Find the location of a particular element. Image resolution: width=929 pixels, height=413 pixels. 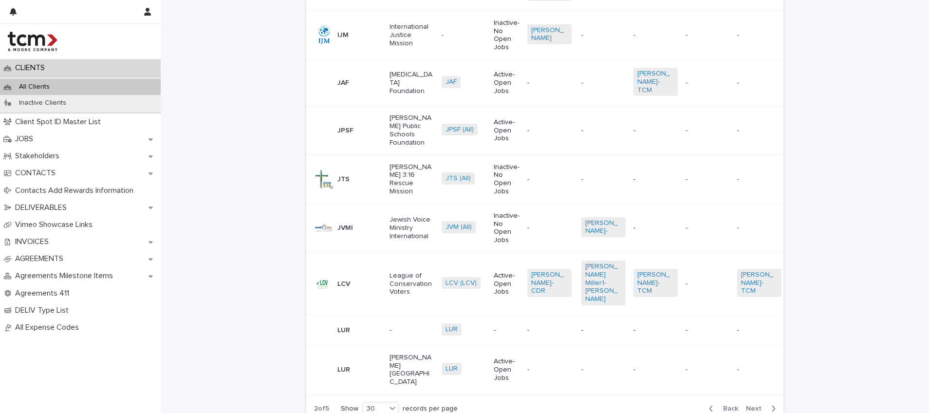

p: DELIVERABLES is located at coordinates (43, 207).